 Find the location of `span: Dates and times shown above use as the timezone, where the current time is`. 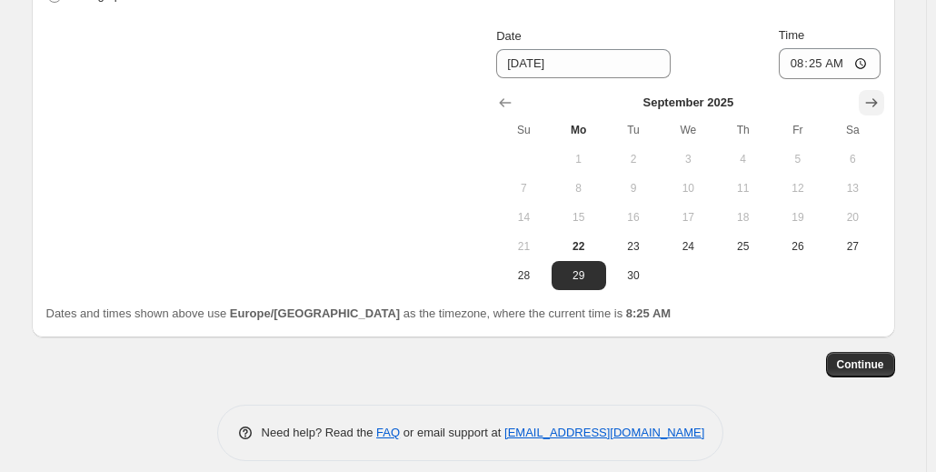

span: Dates and times shown above use as the timezone, where the current time is is located at coordinates (359, 313).